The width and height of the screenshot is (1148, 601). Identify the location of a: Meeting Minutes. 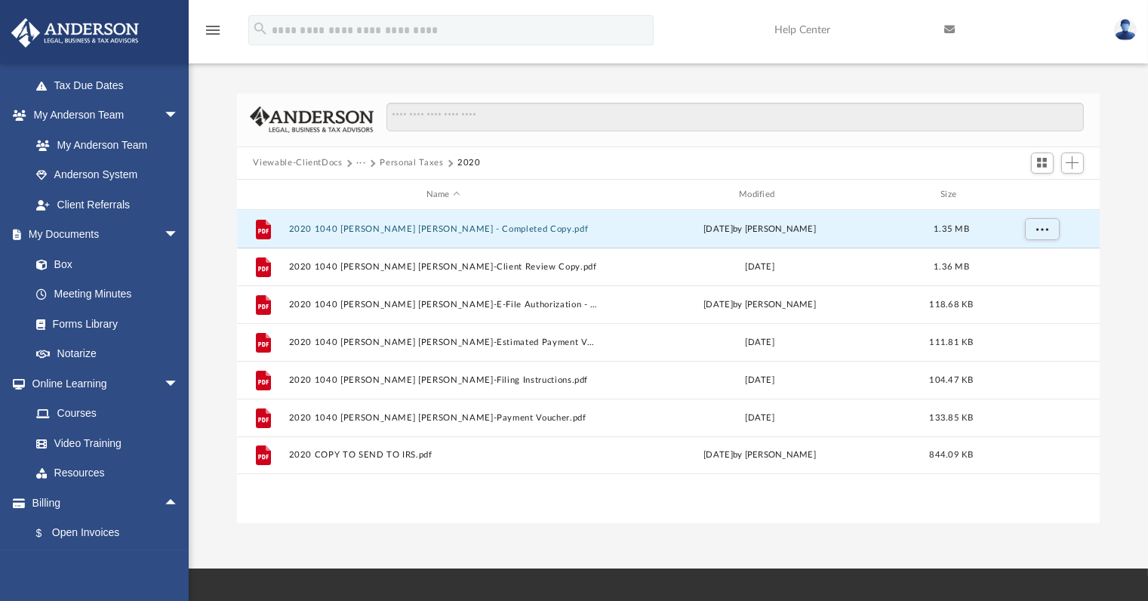
(107, 294).